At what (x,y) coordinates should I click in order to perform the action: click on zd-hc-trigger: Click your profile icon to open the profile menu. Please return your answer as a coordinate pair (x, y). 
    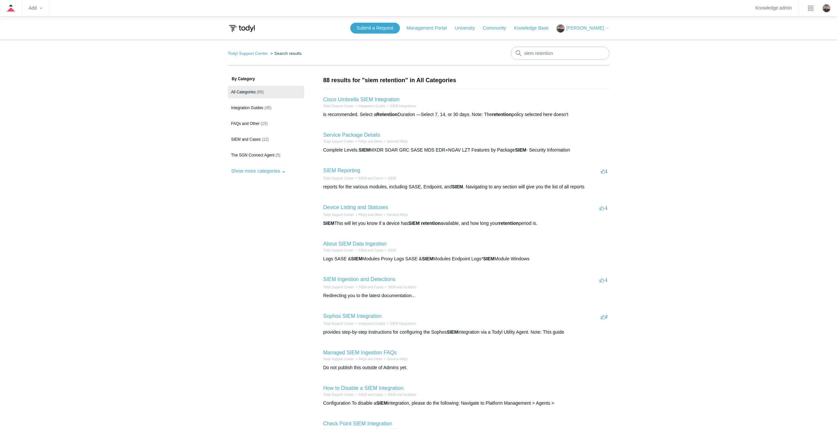
    Looking at the image, I should click on (827, 8).